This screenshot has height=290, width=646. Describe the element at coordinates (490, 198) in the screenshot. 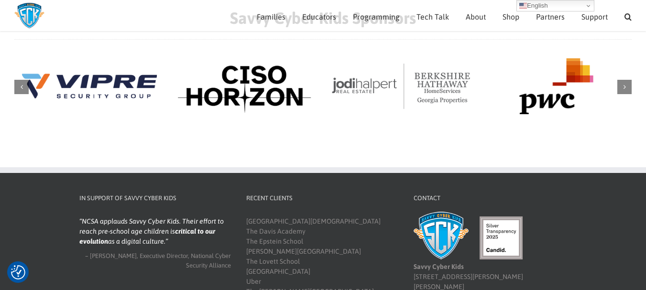

I see `h4: Contact` at that location.